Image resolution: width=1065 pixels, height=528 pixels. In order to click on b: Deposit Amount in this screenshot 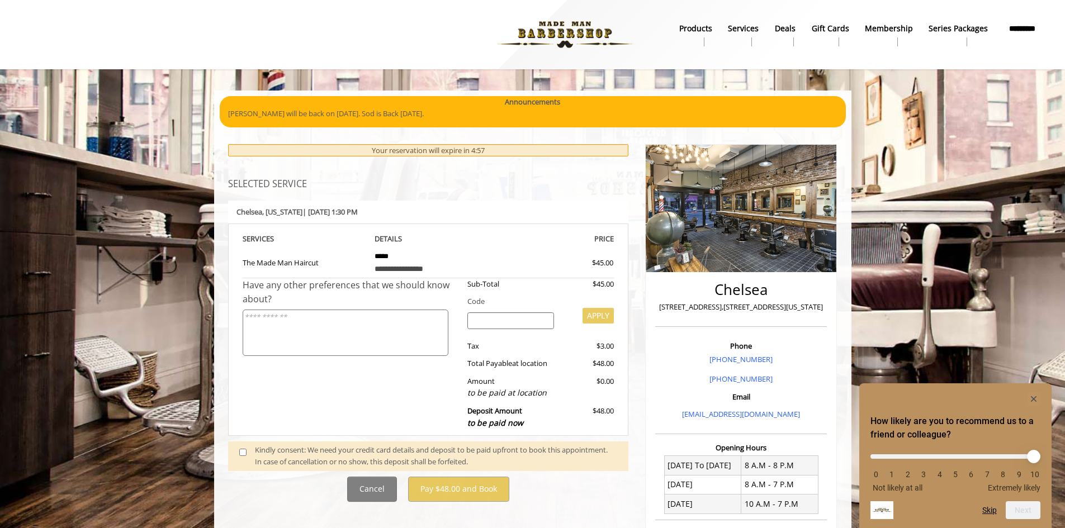, I will do `click(495, 417)`.